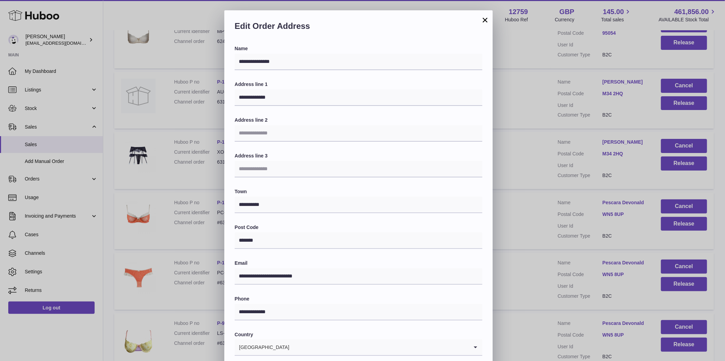  I want to click on label: Email, so click(358, 263).